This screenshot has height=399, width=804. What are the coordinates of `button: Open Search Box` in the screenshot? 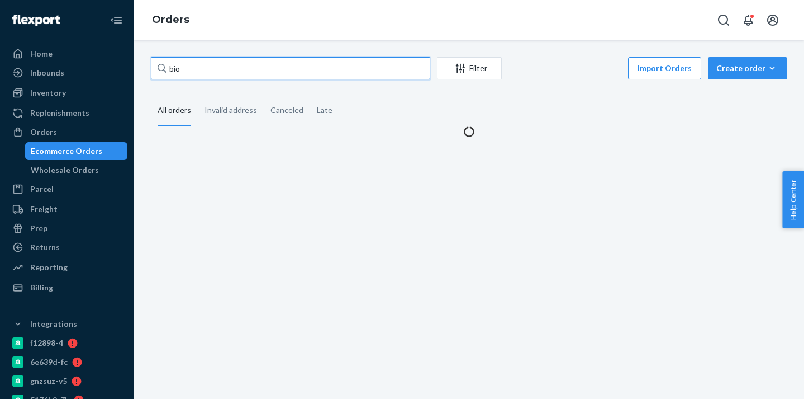 It's located at (724, 20).